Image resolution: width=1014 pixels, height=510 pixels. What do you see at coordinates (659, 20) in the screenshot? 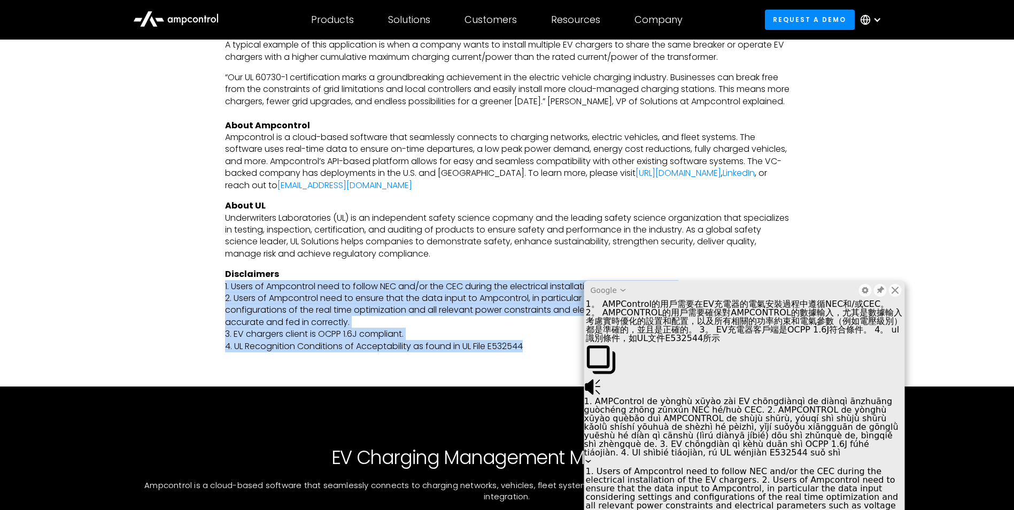
I see `div: Company` at bounding box center [659, 20].